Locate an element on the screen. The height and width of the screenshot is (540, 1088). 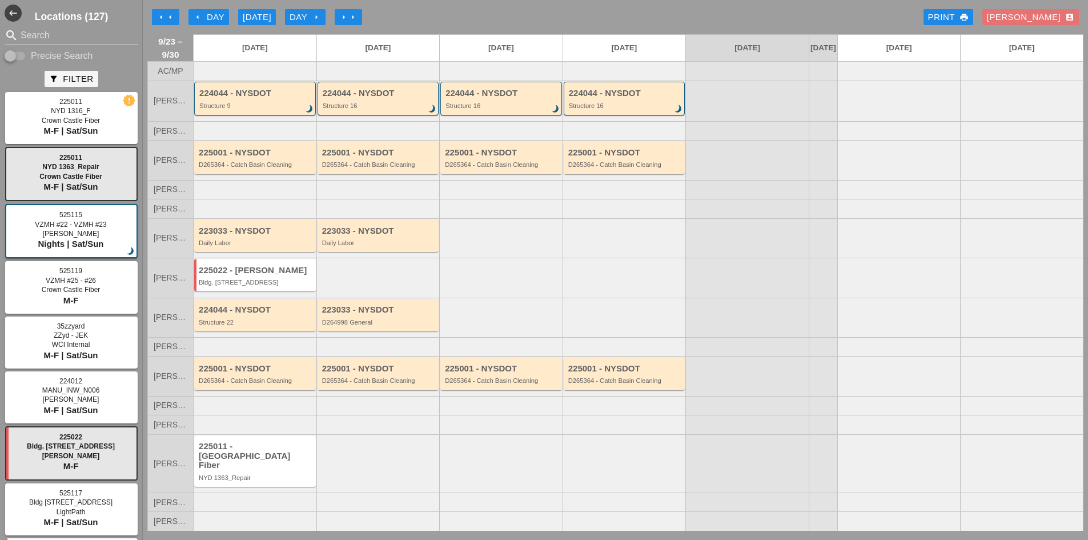
span: WCI Internal is located at coordinates (71, 344).